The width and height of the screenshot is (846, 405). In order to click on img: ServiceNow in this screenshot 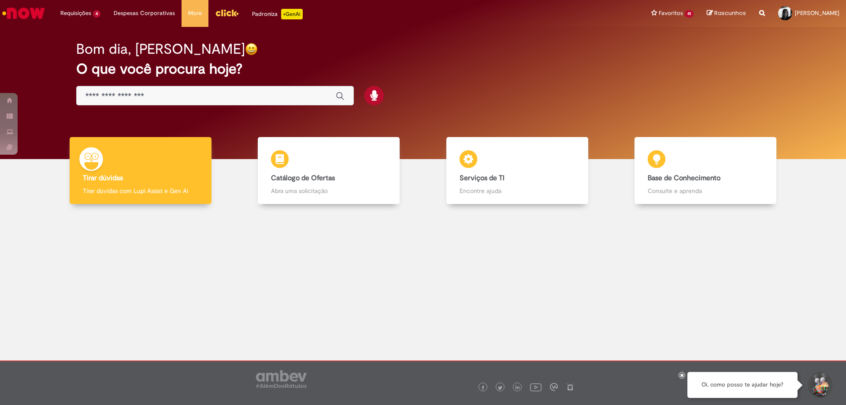, I will do `click(23, 13)`.